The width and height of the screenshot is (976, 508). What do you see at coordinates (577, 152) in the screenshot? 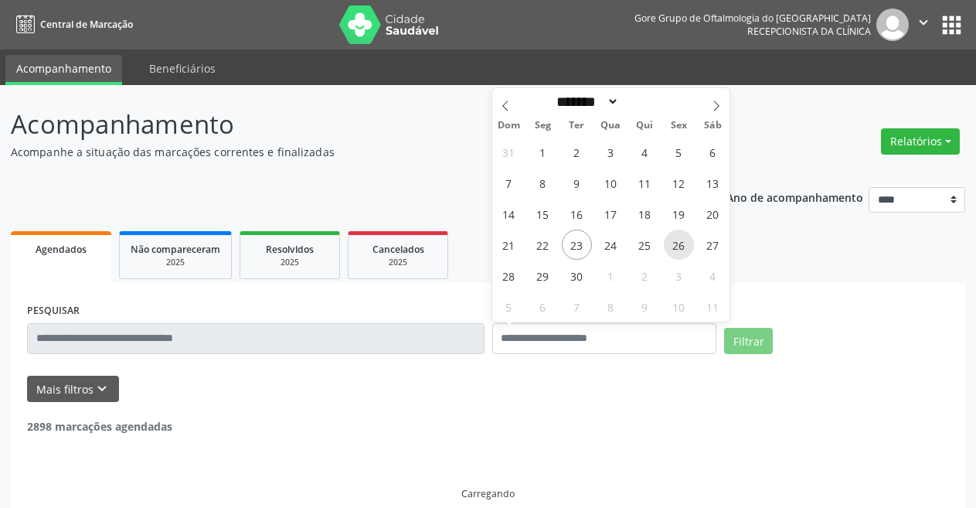
I see `span: Setembro 2, 2025` at bounding box center [577, 152].